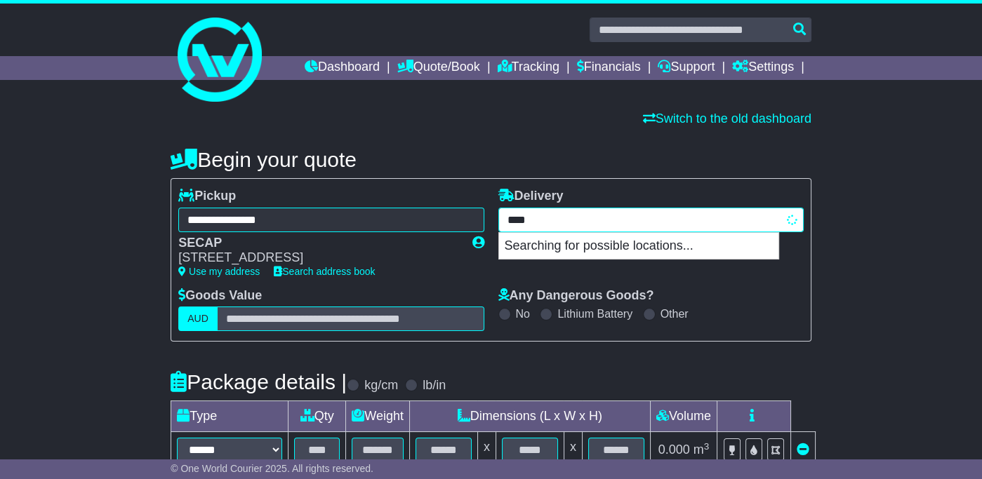  Describe the element at coordinates (272, 469) in the screenshot. I see `span: © One World Courier 2025. All rights reserved.` at that location.